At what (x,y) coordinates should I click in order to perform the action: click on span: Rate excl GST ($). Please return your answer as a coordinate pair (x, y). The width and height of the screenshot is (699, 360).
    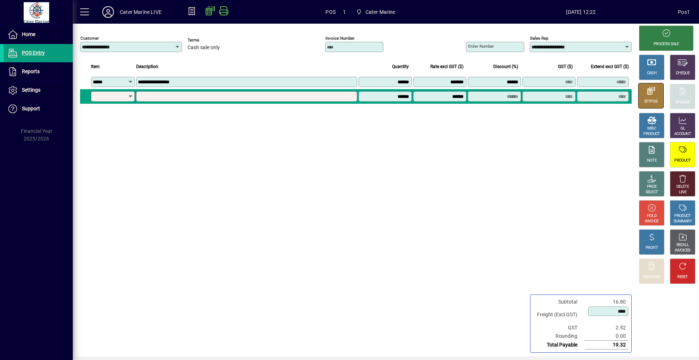
    Looking at the image, I should click on (447, 67).